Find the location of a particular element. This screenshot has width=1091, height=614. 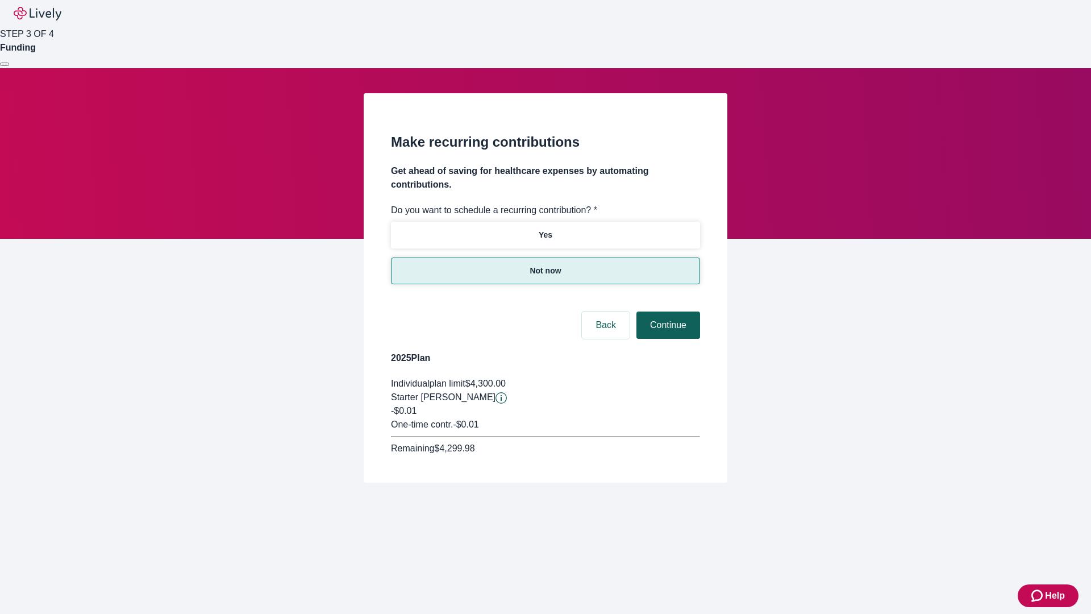

span: -$0.01 is located at coordinates (403, 410).